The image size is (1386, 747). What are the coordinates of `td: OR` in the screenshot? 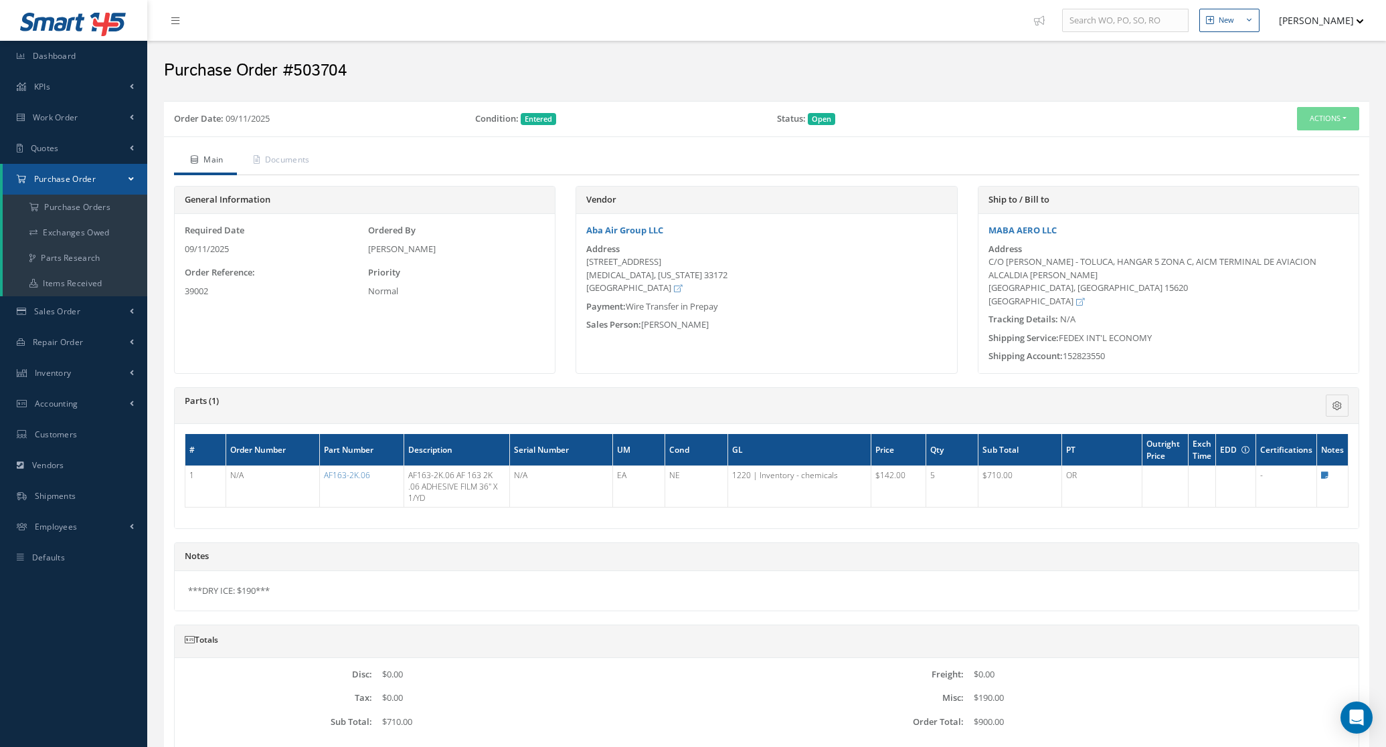 It's located at (1102, 486).